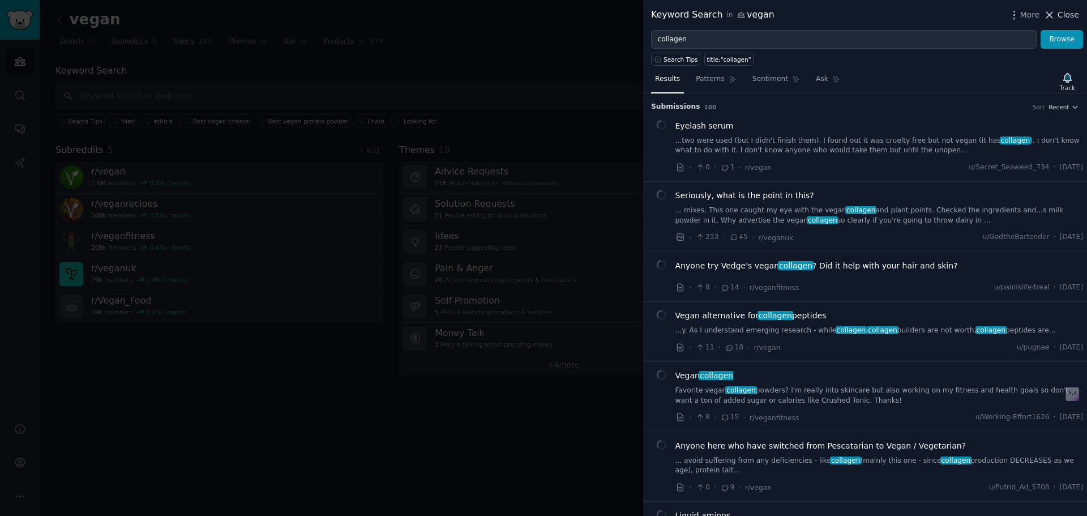 Image resolution: width=1087 pixels, height=516 pixels. I want to click on span: u/pugnae, so click(1034, 348).